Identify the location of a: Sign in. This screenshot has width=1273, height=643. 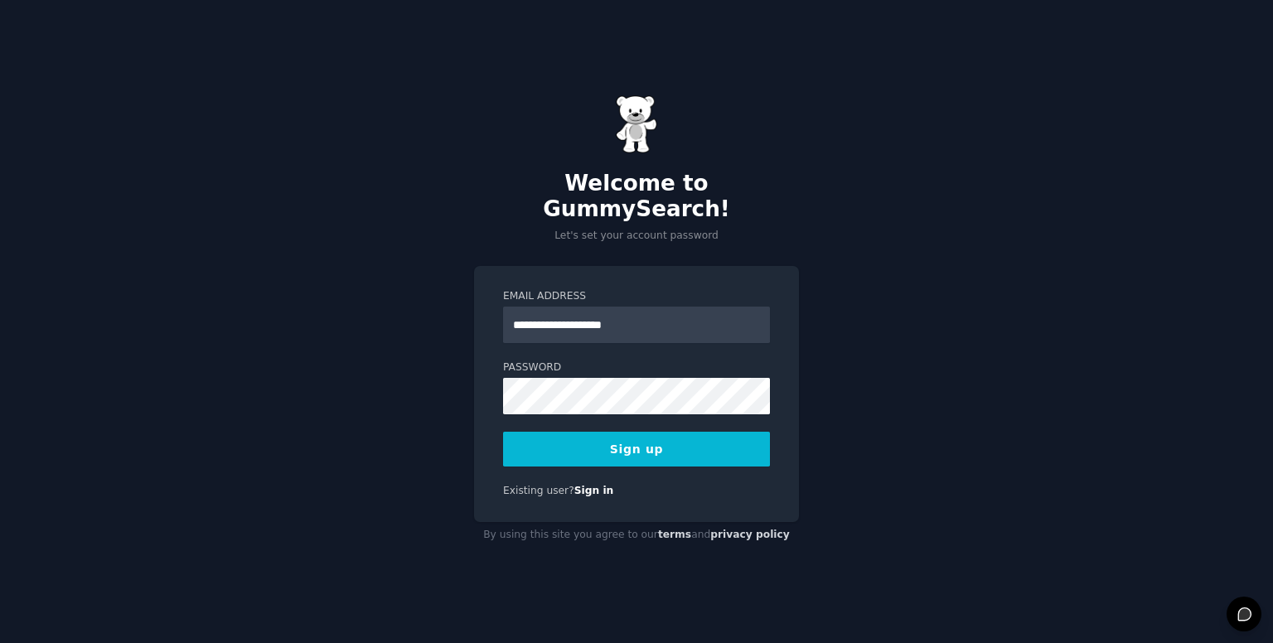
(594, 491).